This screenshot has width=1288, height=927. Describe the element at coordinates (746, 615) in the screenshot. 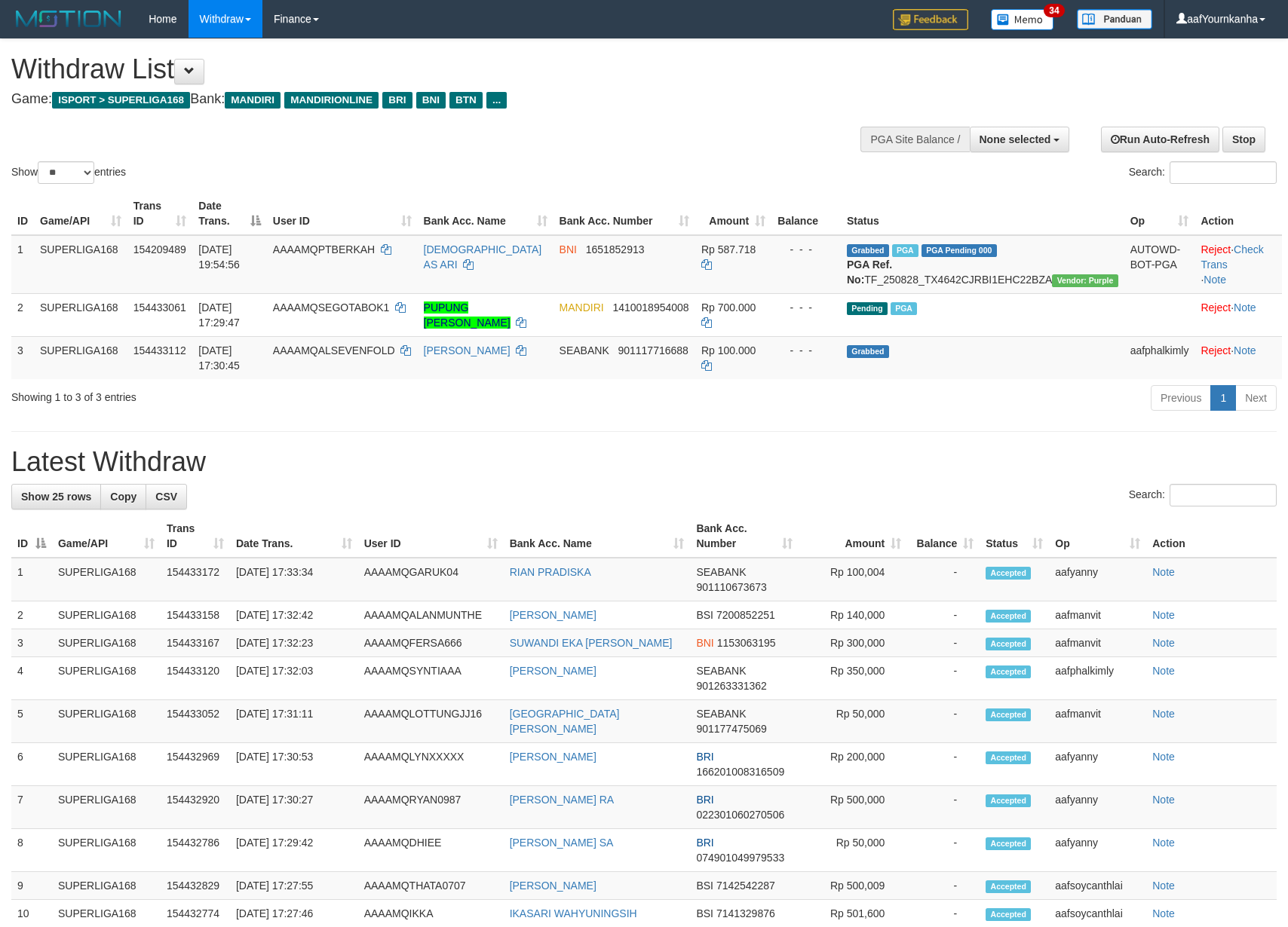

I see `span: Copy 7200852251 to clipboard` at that location.